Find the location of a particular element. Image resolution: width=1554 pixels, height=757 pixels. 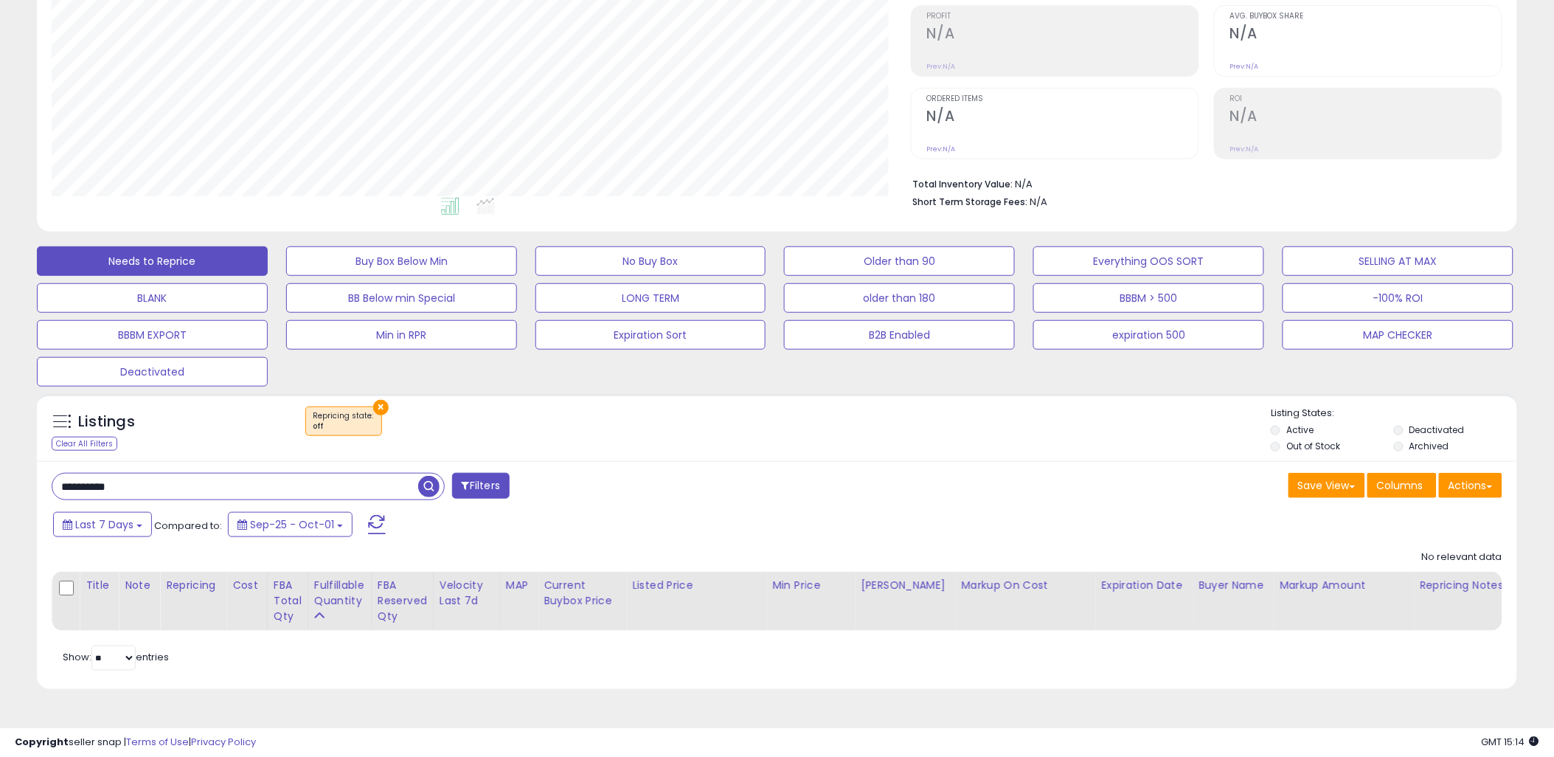

span: Sep-25 - Oct-01 is located at coordinates (292, 524).